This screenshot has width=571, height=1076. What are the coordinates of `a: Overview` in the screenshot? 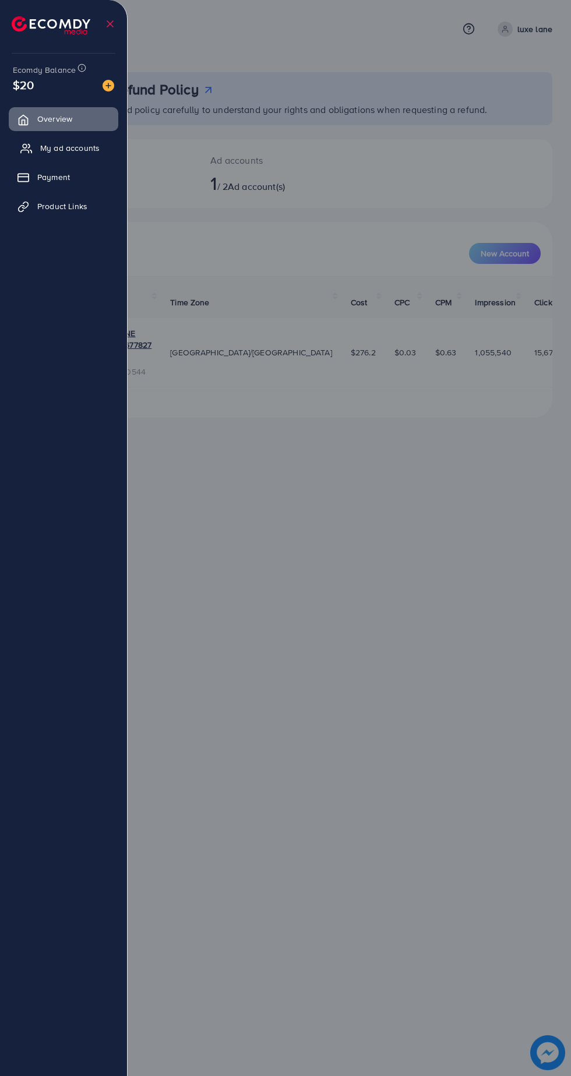 It's located at (63, 119).